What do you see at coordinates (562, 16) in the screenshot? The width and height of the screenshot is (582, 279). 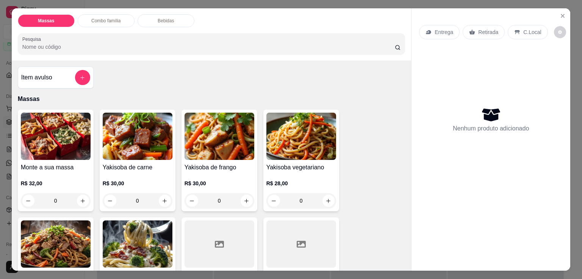 I see `button: Close` at bounding box center [562, 16].